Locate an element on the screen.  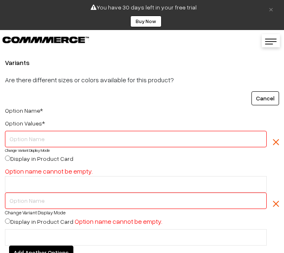
span: Option name cannot be empty. is located at coordinates (118, 222).